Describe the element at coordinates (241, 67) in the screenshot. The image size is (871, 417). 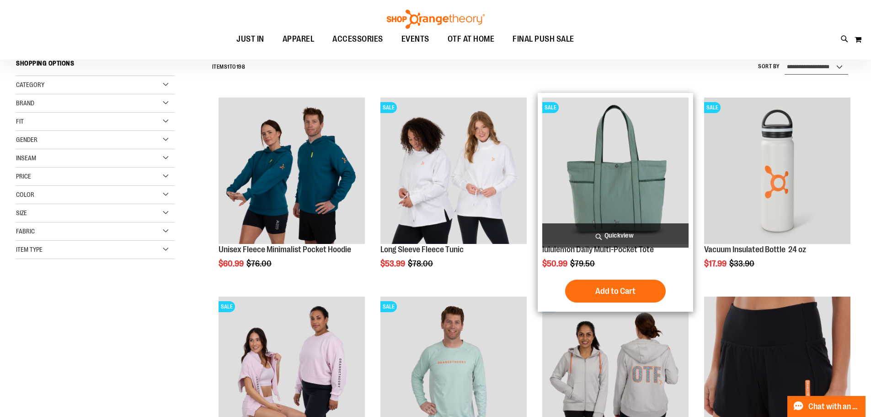
I see `span: 198` at that location.